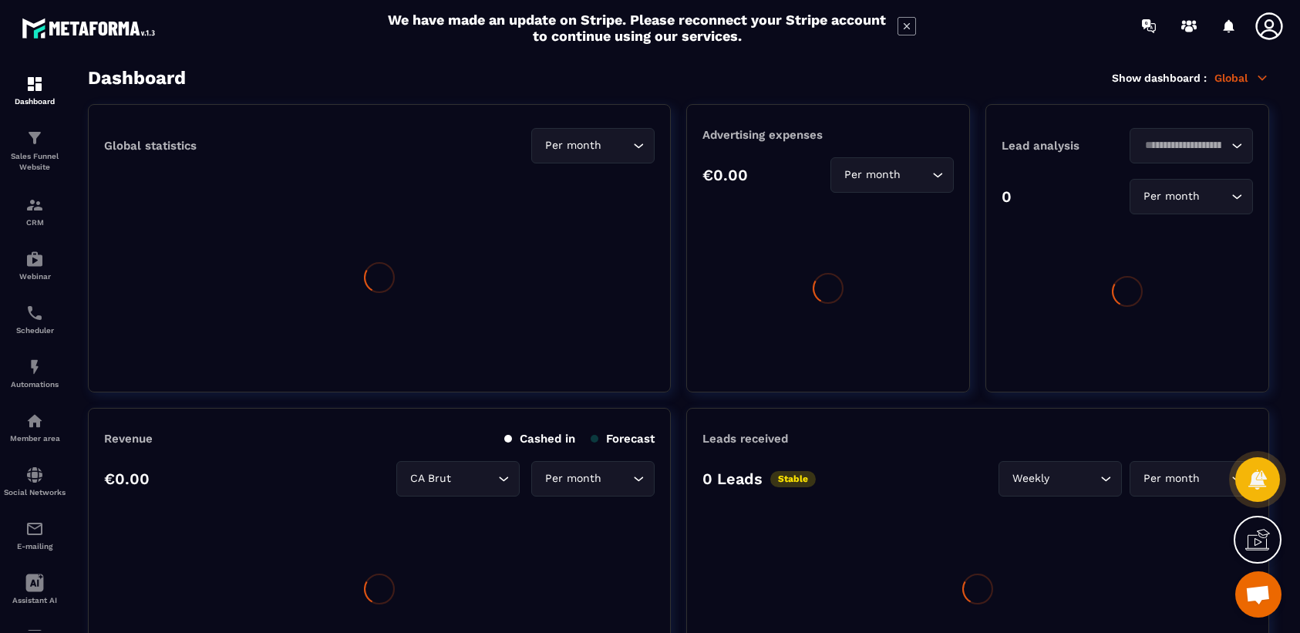 The image size is (1300, 633). Describe the element at coordinates (1241, 78) in the screenshot. I see `p: Global` at that location.